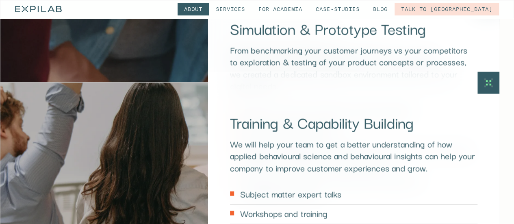 The height and width of the screenshot is (224, 514). I want to click on p: We will help your team to get a better understanding of how applied behavioural science and behav..., so click(354, 156).